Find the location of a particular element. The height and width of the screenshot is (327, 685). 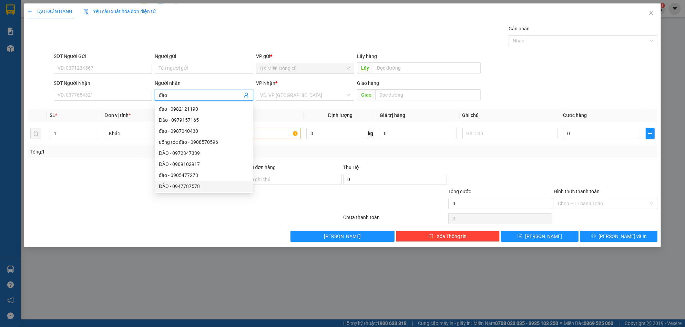

button: deleteXóa Thông tin is located at coordinates (447, 236).